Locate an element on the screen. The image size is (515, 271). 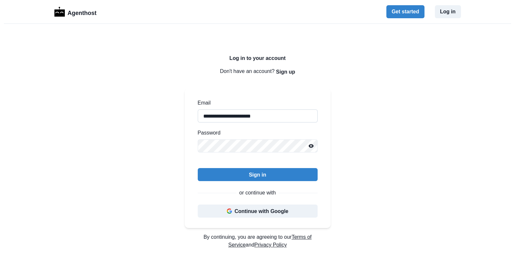
label: Password is located at coordinates (256, 133).